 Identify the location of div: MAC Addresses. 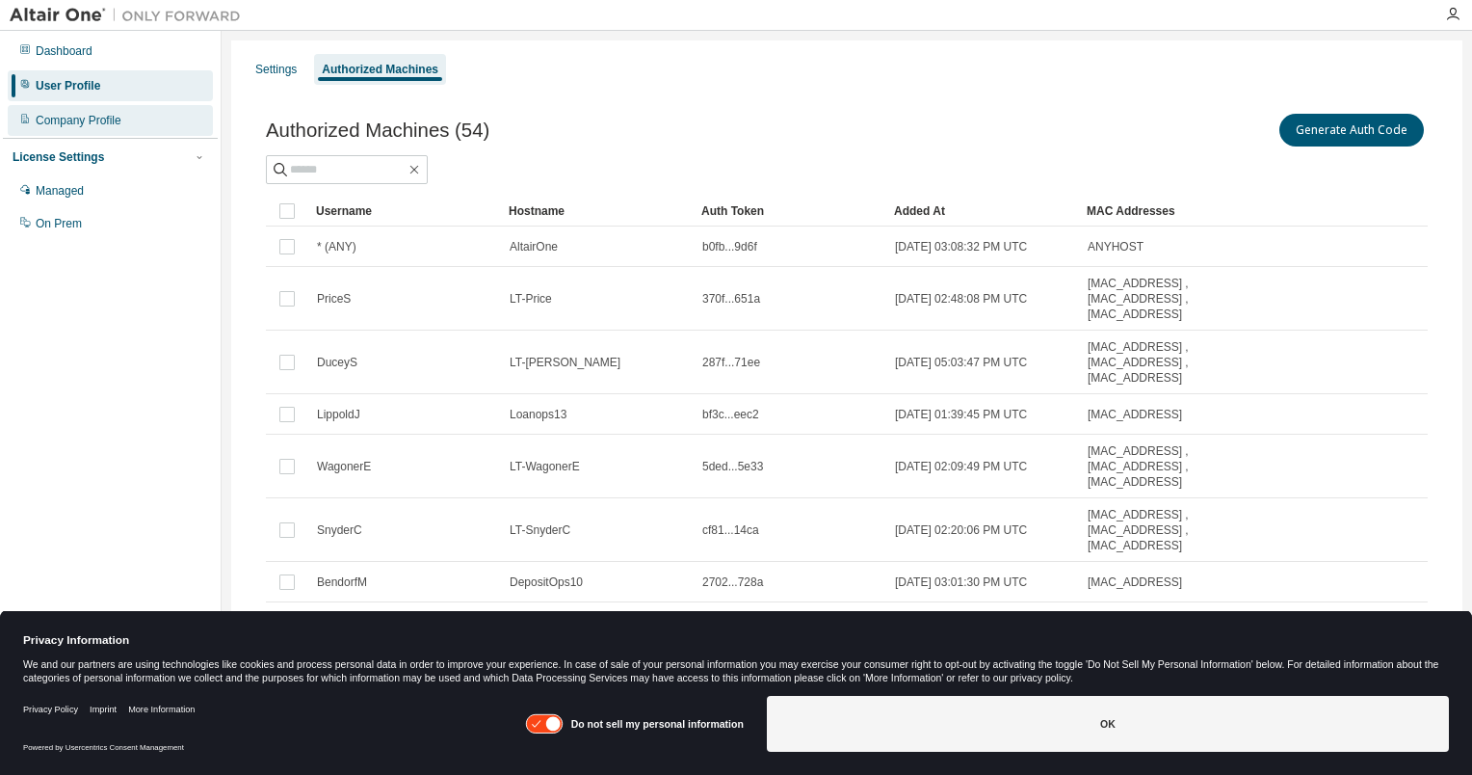
(1151, 211).